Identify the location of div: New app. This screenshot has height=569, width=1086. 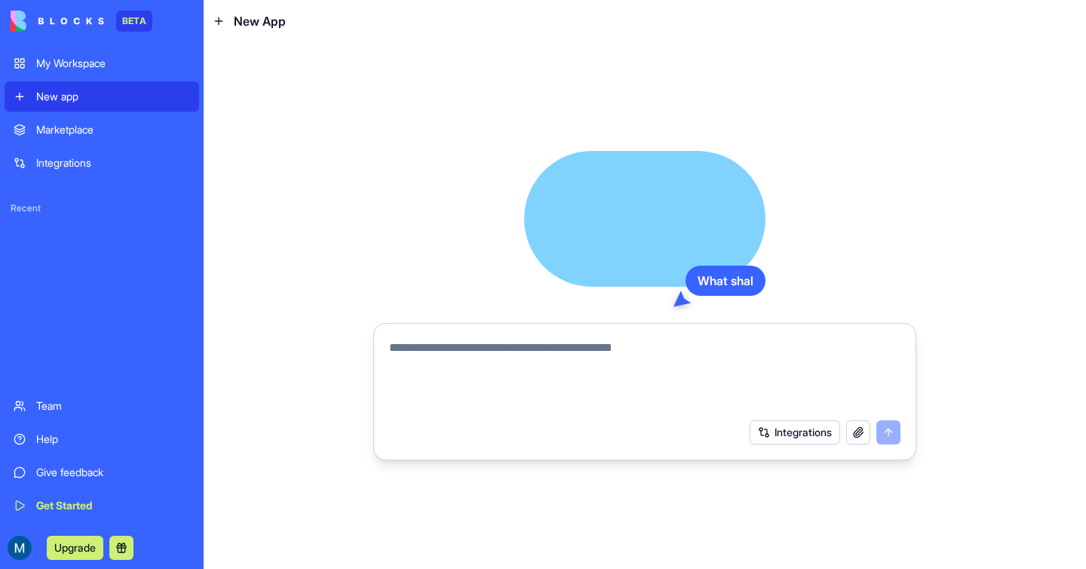
(113, 97).